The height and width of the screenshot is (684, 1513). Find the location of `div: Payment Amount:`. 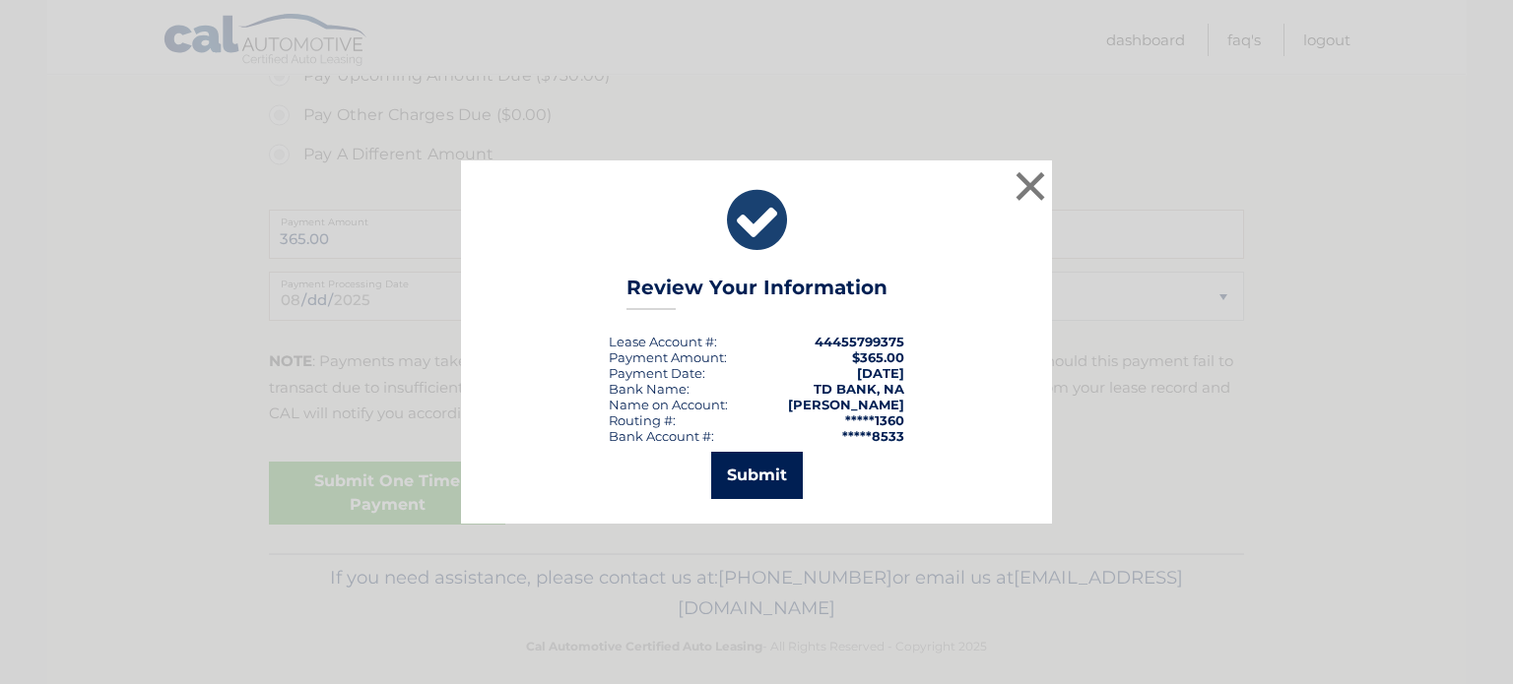

div: Payment Amount: is located at coordinates (668, 358).